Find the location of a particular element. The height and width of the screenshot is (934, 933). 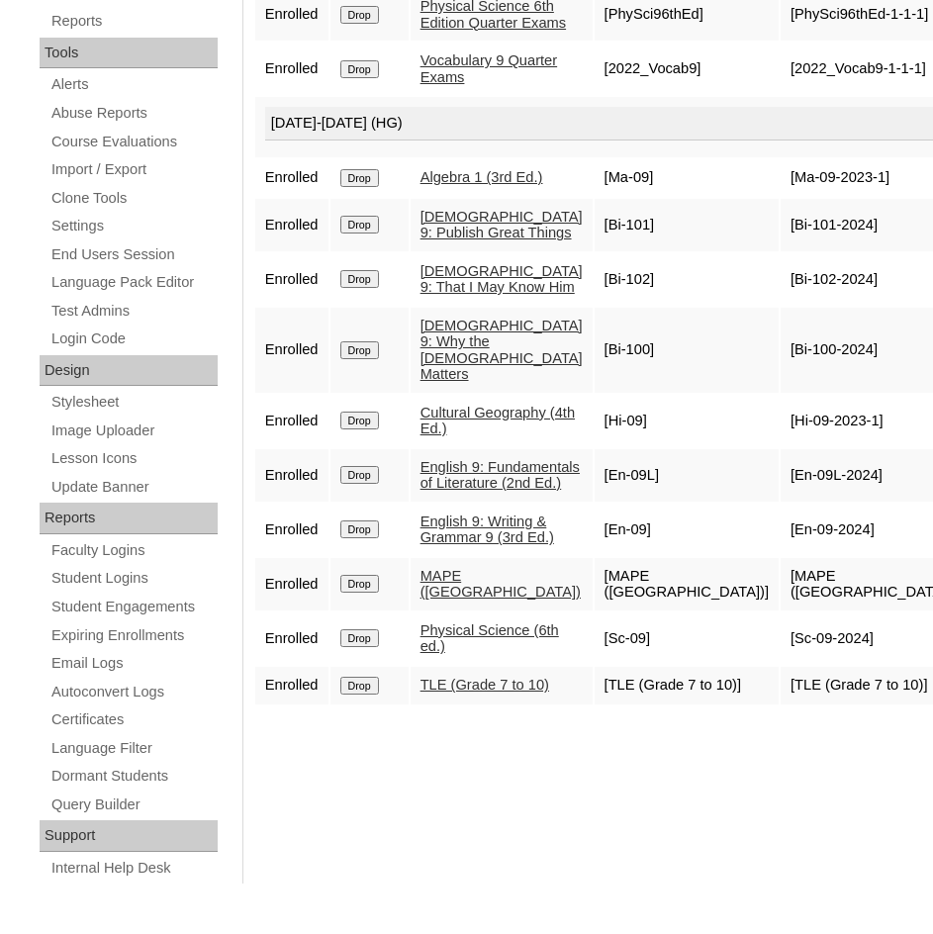

td: [TLE (Grade 7 to 10)] is located at coordinates (687, 686).